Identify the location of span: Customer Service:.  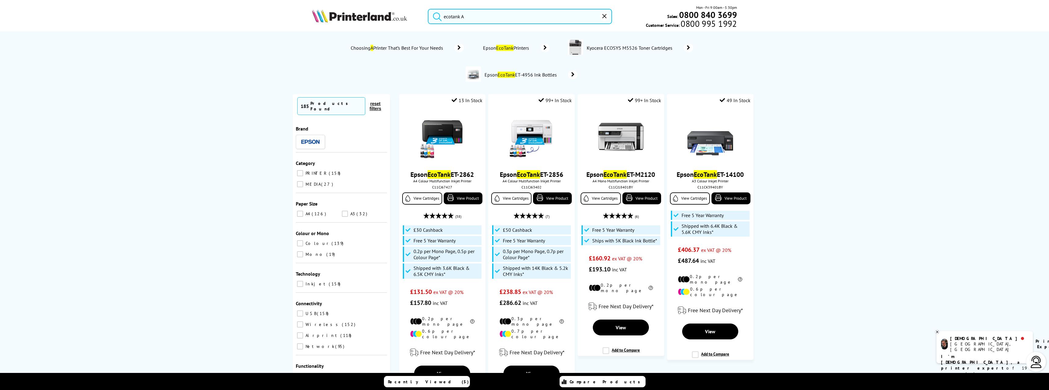
(691, 24).